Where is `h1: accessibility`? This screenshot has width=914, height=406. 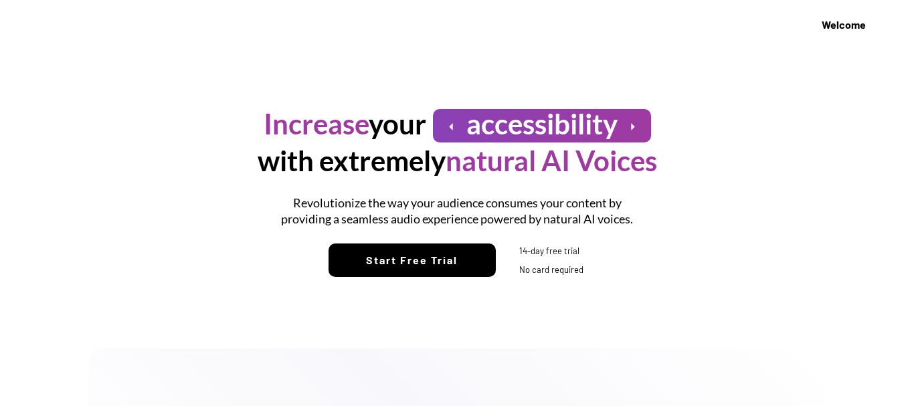
h1: accessibility is located at coordinates (542, 124).